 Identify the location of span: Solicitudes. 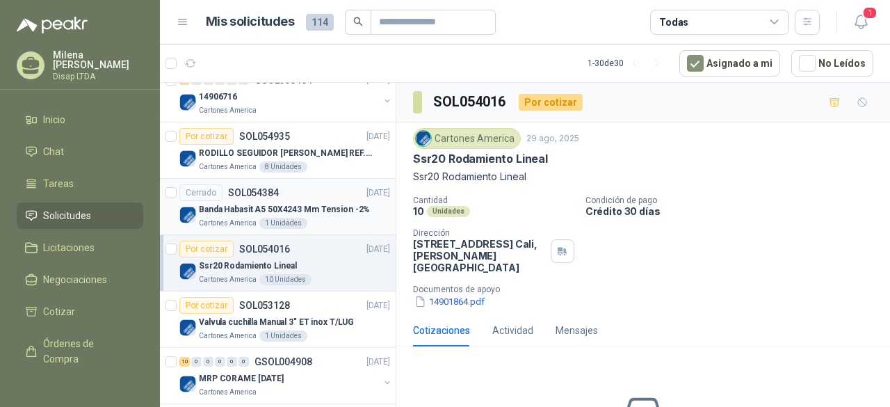
(67, 216).